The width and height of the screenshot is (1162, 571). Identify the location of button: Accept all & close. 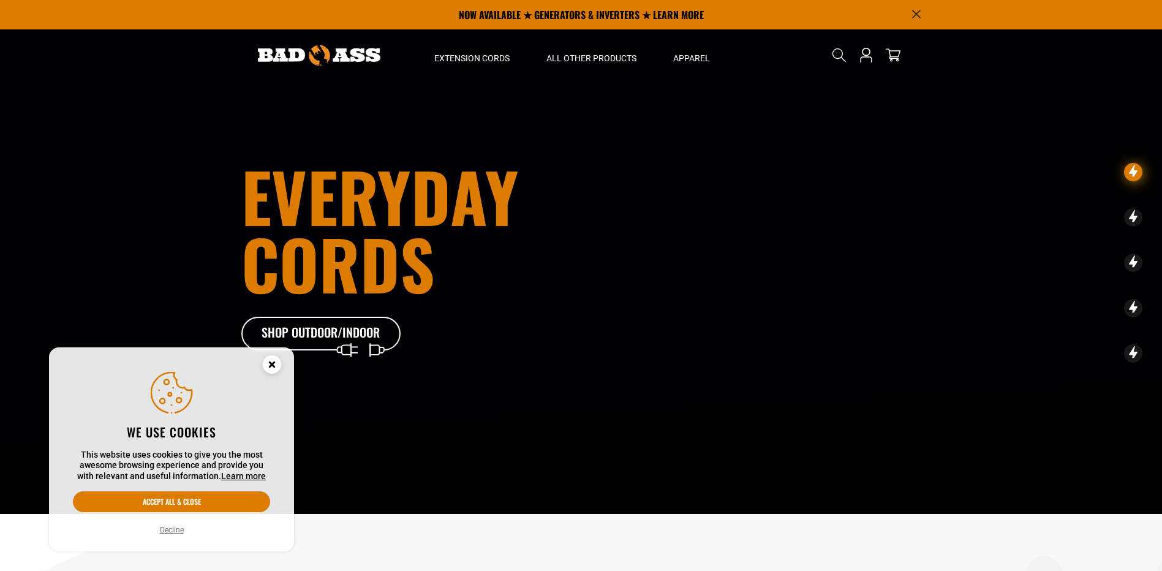
(172, 502).